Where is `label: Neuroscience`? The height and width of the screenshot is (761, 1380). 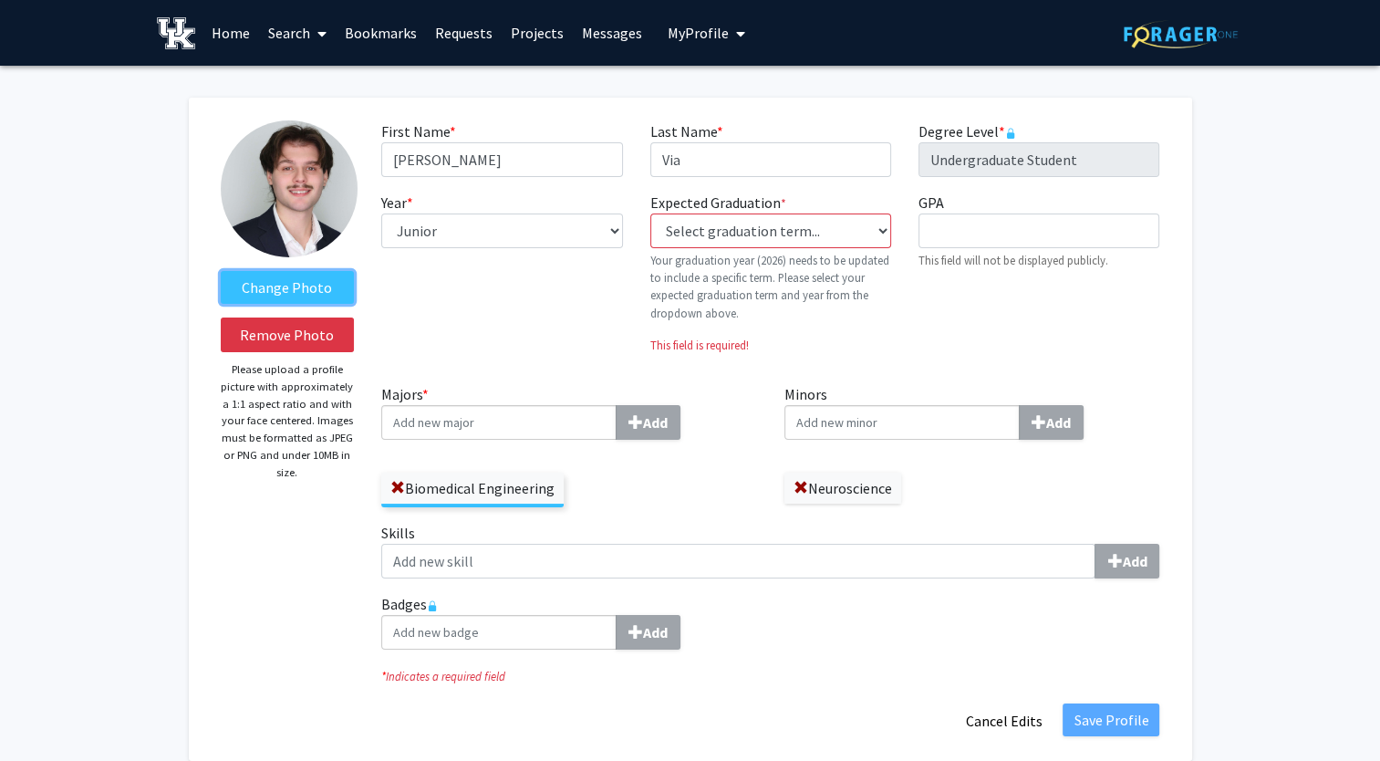
label: Neuroscience is located at coordinates (843, 488).